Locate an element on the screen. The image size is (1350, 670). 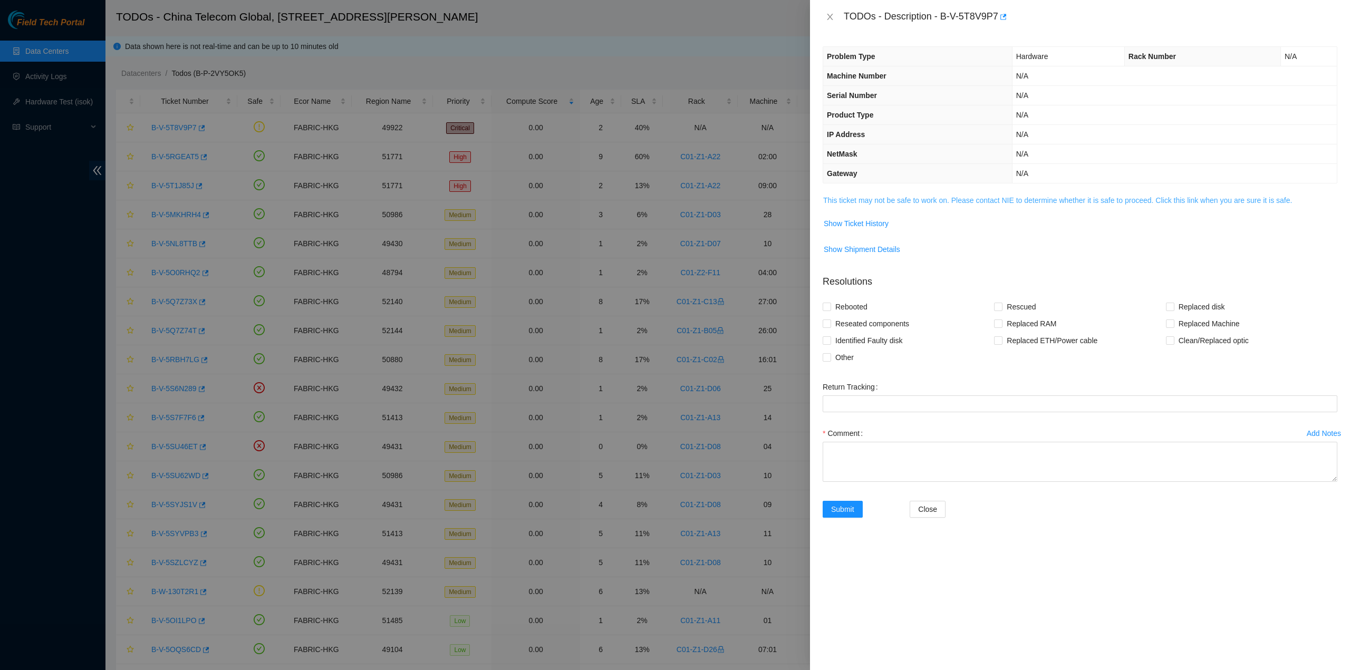
span: Rescued is located at coordinates (1021, 307).